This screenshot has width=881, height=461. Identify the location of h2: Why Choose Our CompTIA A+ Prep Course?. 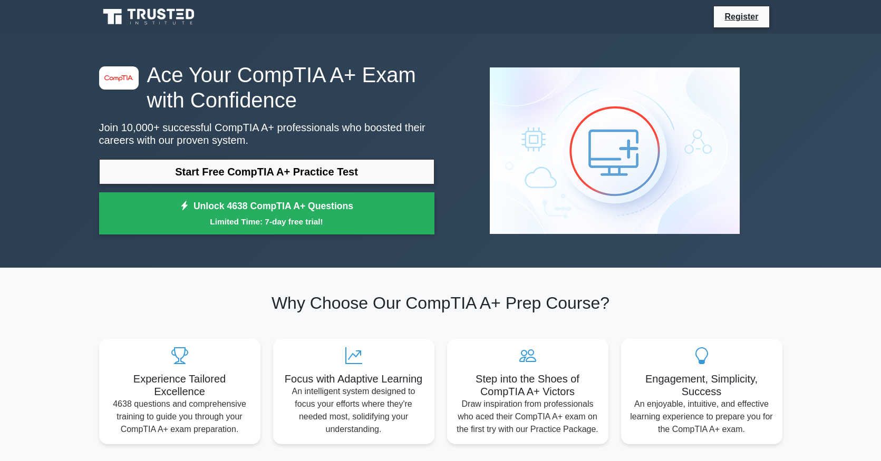
(441, 303).